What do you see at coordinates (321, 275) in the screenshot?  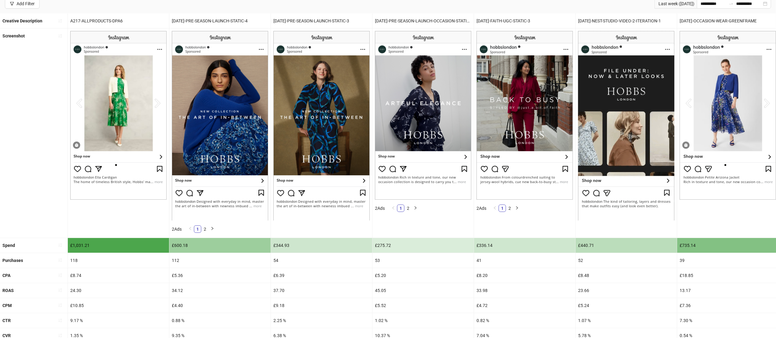 I see `div: £6.39` at bounding box center [321, 275].